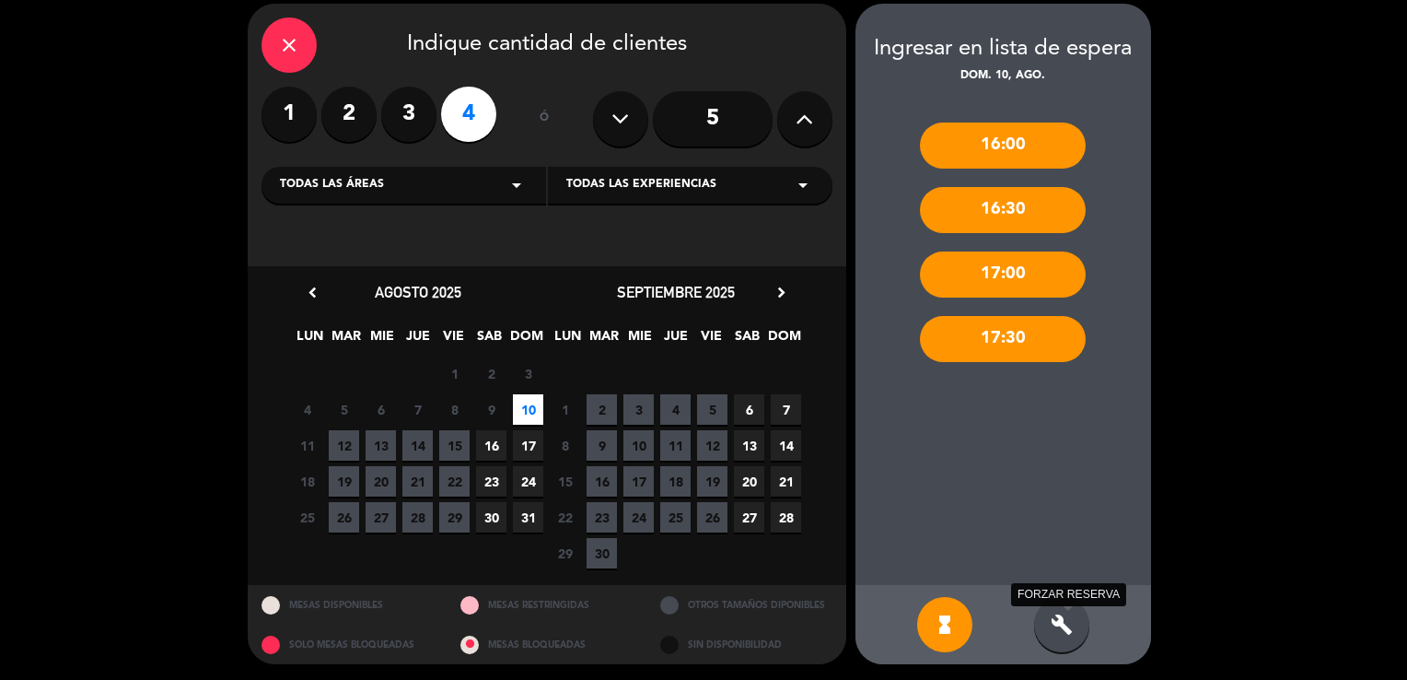 The height and width of the screenshot is (680, 1407). Describe the element at coordinates (1003, 339) in the screenshot. I see `div: 17:30` at that location.